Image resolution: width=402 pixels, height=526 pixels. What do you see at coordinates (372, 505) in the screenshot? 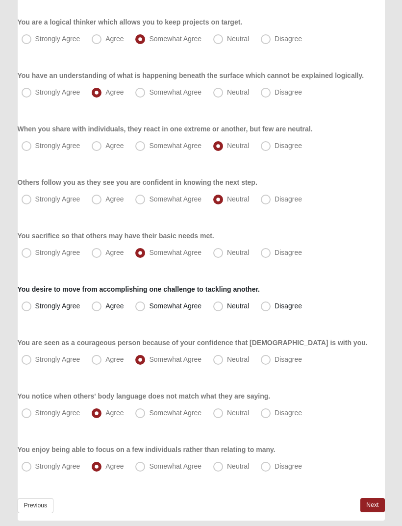
I see `a: Next` at bounding box center [372, 505].